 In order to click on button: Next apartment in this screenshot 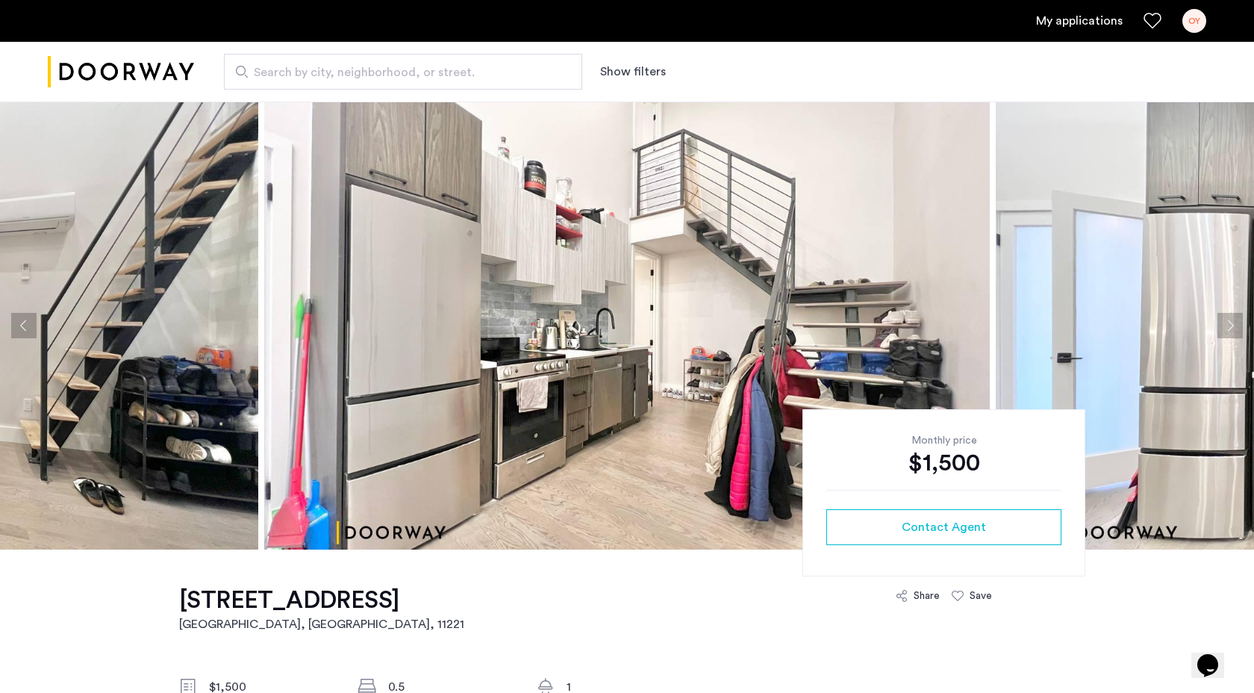, I will do `click(1230, 325)`.